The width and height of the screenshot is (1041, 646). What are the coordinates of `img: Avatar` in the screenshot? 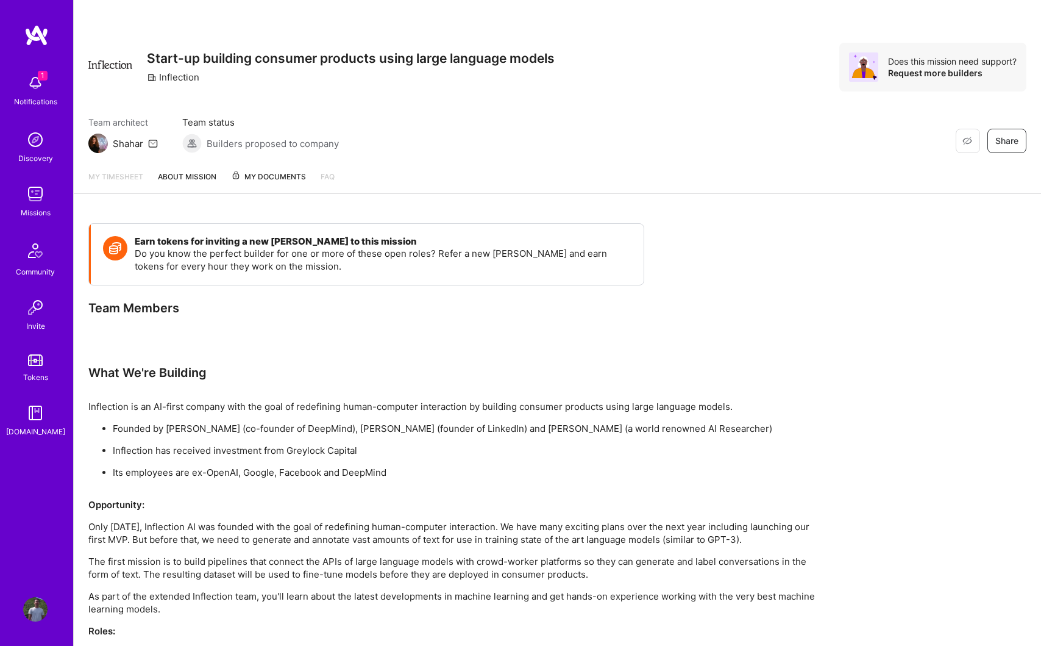 It's located at (864, 67).